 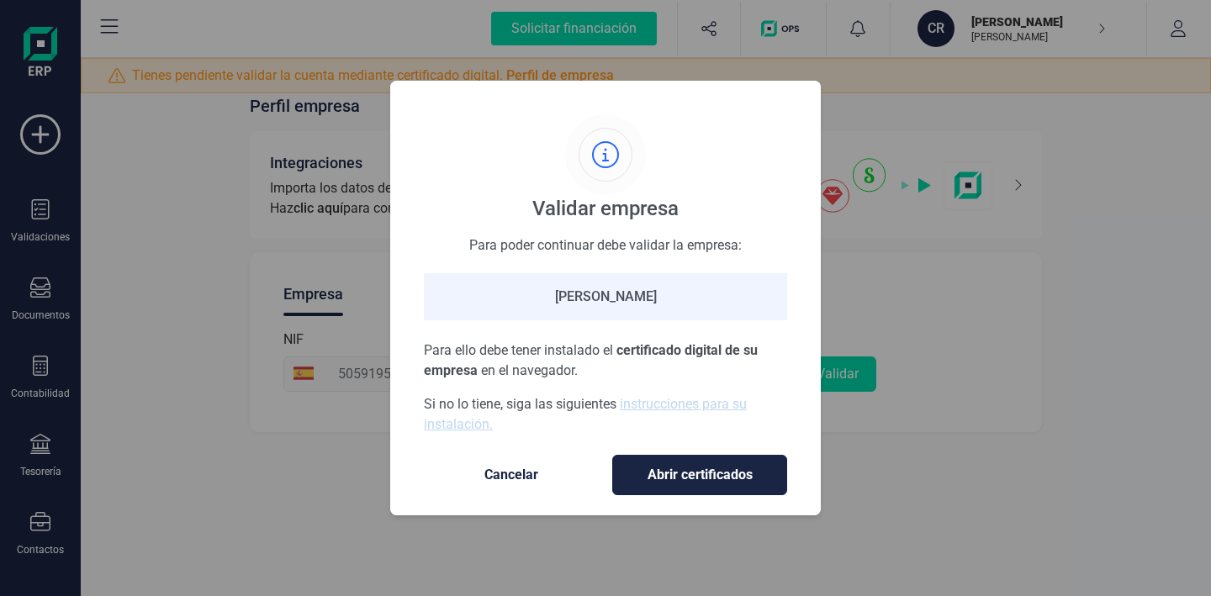 What do you see at coordinates (605, 361) in the screenshot?
I see `p: Para ello debe tener instalado el en el navegador.` at bounding box center [605, 361].